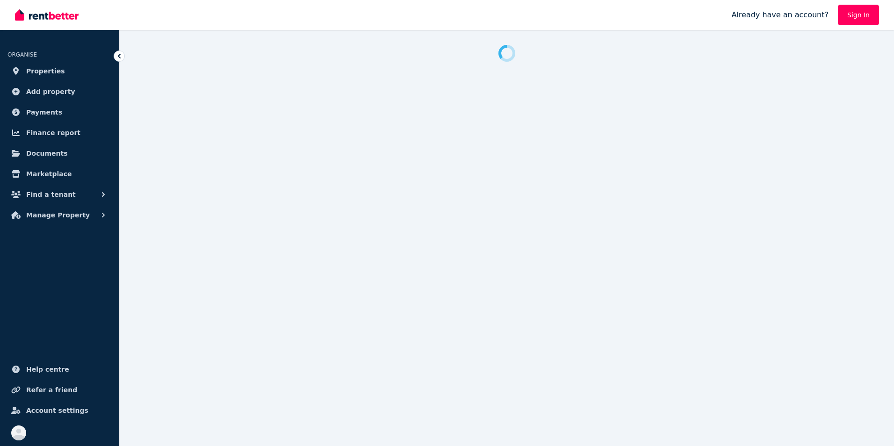 The image size is (894, 446). What do you see at coordinates (59, 174) in the screenshot?
I see `a: Marketplace` at bounding box center [59, 174].